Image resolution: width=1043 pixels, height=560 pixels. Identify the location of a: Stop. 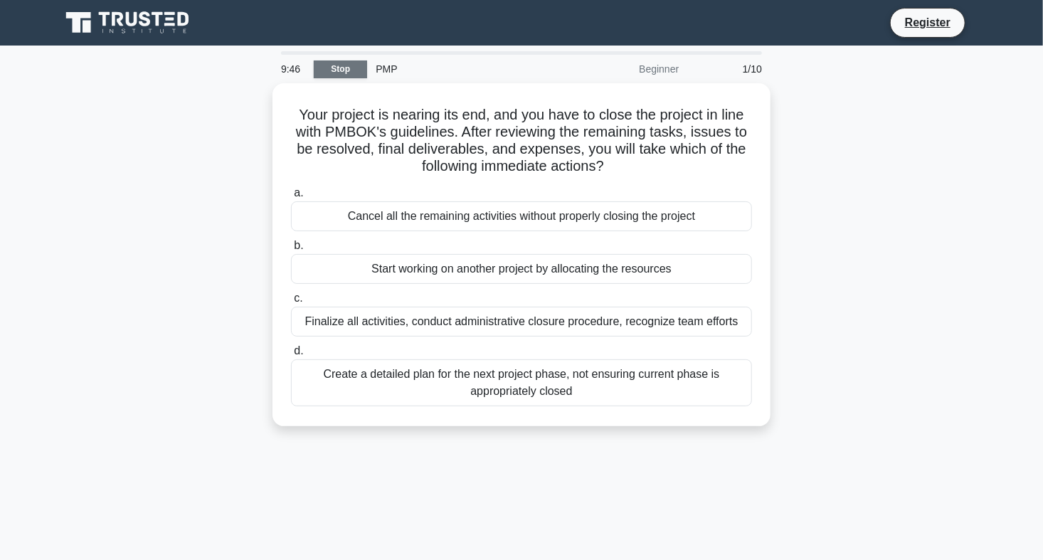
(340, 69).